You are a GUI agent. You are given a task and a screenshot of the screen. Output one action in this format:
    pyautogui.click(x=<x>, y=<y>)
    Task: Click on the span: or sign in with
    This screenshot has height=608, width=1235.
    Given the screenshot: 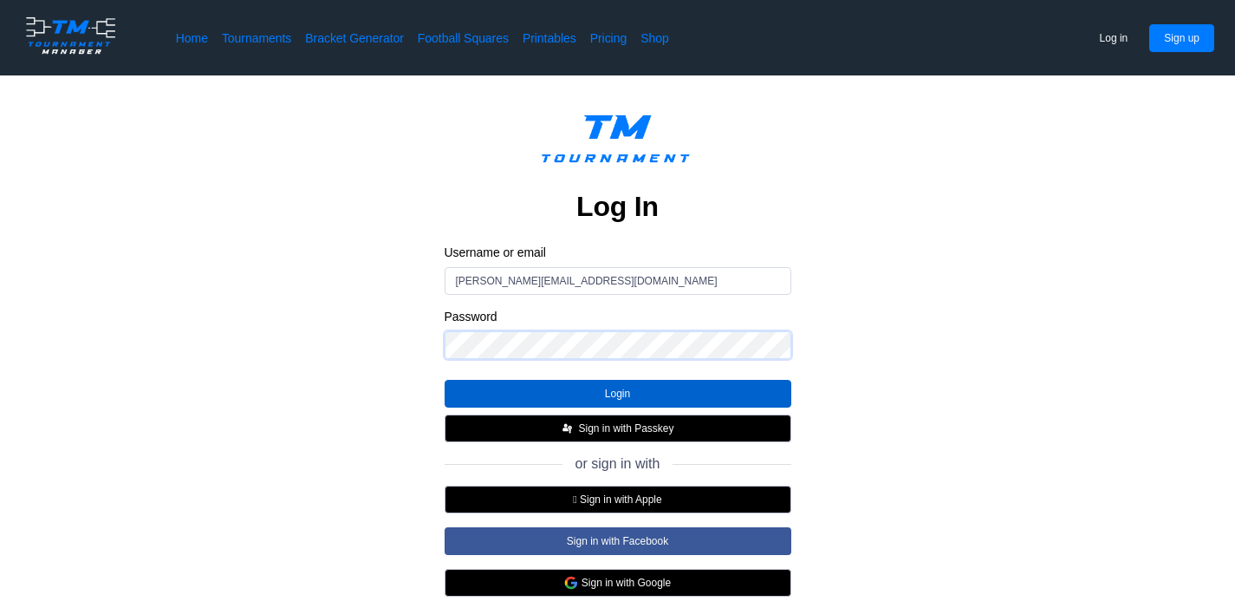 What is the action you would take?
    pyautogui.click(x=618, y=464)
    